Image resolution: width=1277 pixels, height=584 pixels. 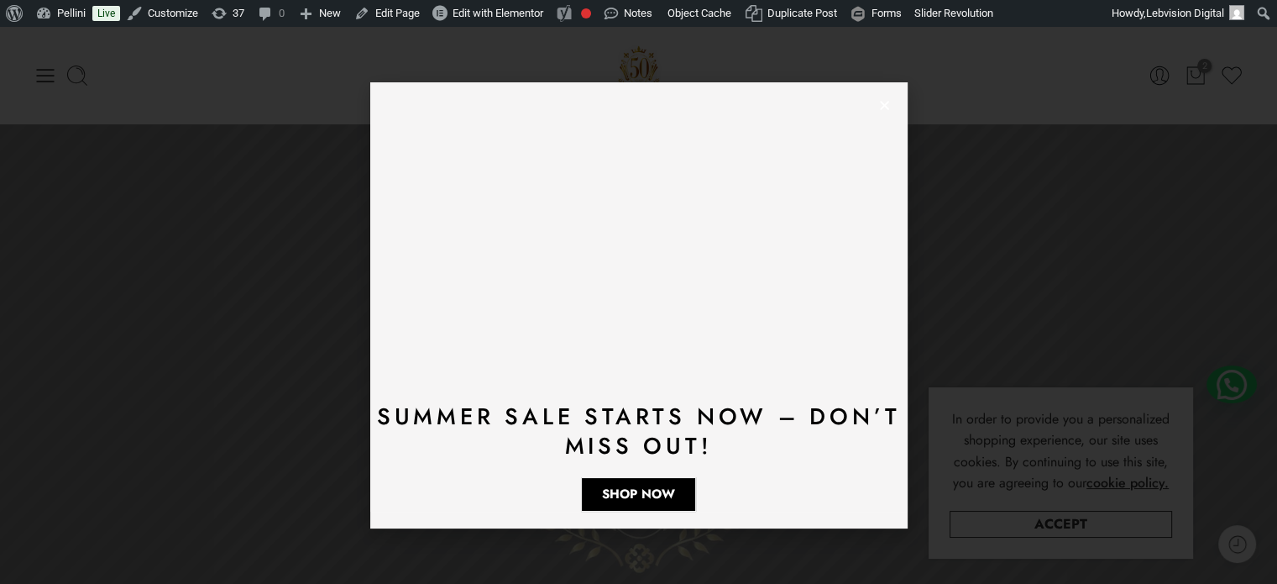 What do you see at coordinates (586, 13) in the screenshot?
I see `div: Focus keyphrase not set` at bounding box center [586, 13].